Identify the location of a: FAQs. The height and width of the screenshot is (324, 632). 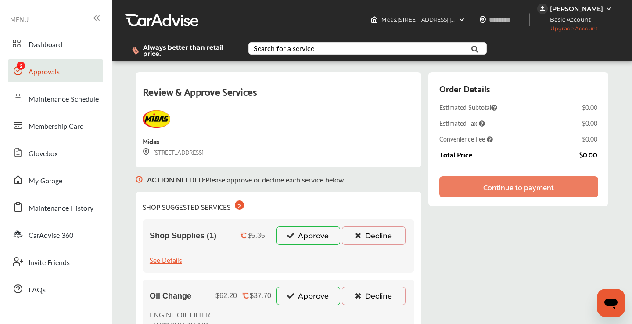
(55, 288).